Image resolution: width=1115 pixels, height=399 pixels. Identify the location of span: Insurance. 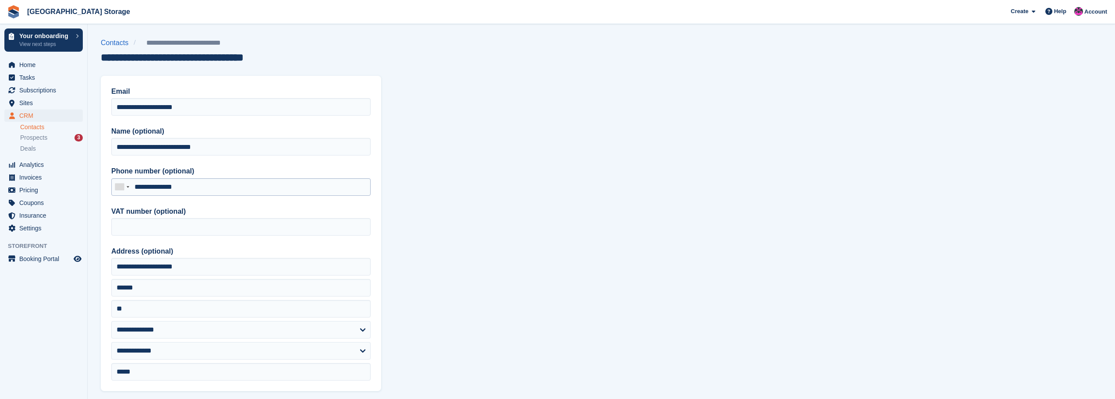
(46, 215).